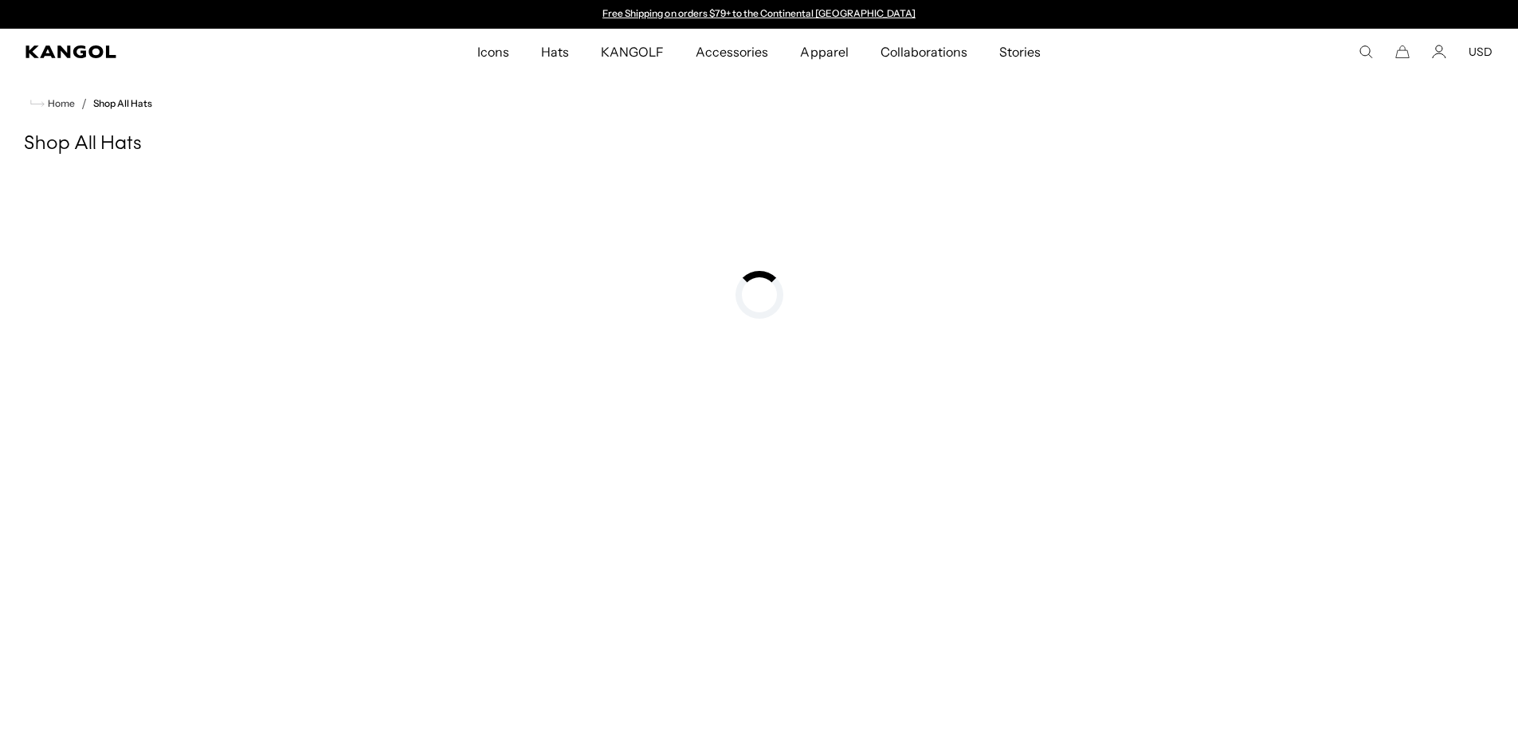  Describe the element at coordinates (1439, 52) in the screenshot. I see `a: Account` at that location.